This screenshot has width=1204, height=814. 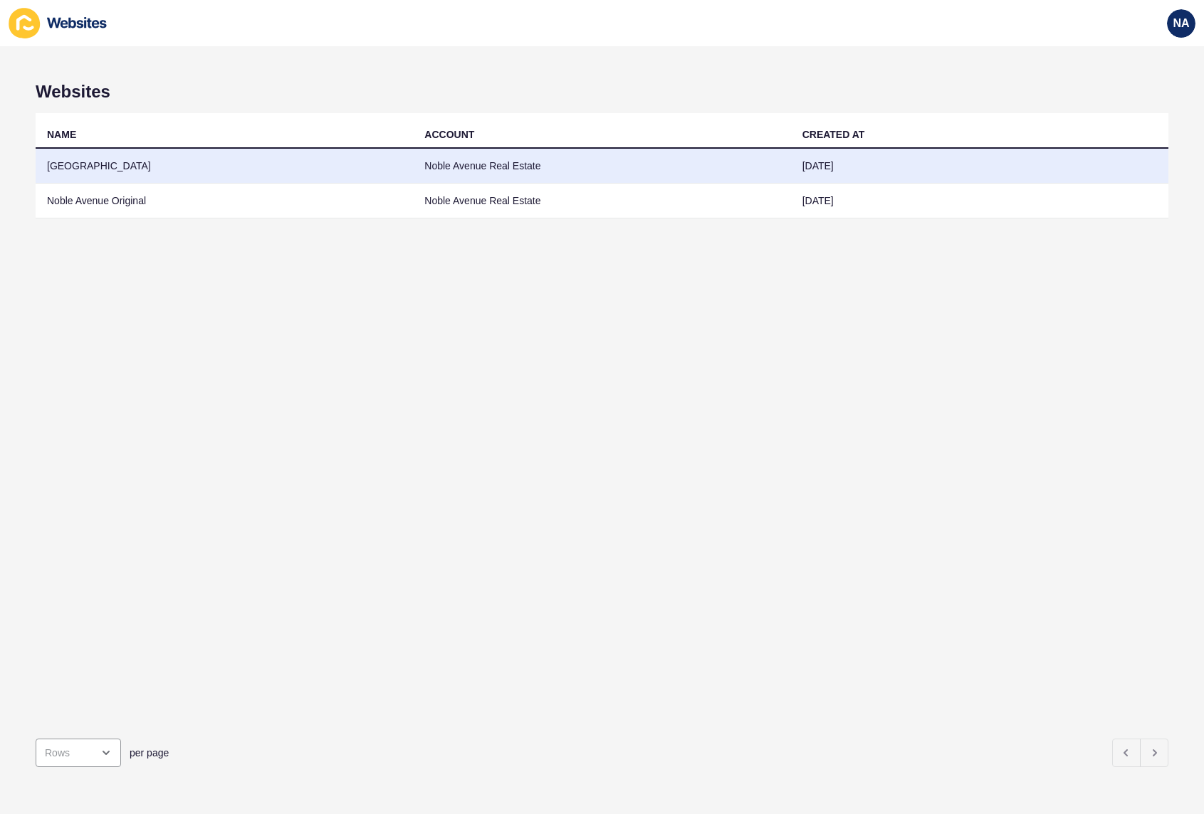 I want to click on h1: Websites, so click(x=601, y=92).